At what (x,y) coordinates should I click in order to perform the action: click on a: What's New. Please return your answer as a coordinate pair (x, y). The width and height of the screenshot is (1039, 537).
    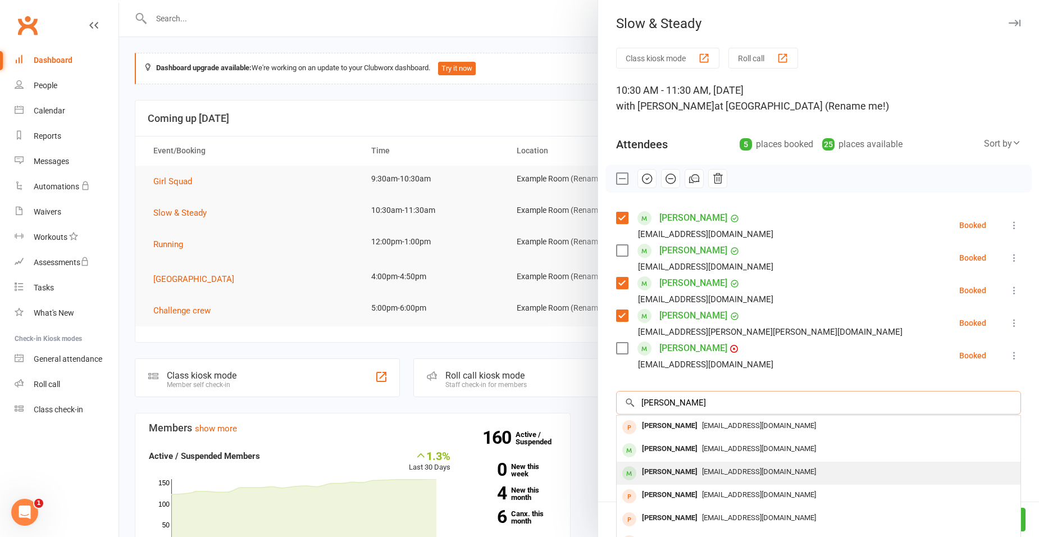
    Looking at the image, I should click on (66, 313).